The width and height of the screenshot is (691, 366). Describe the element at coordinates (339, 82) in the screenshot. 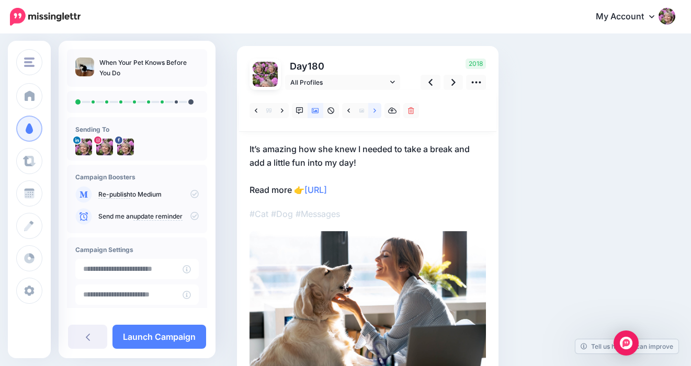

I see `span: All Profiles` at that location.